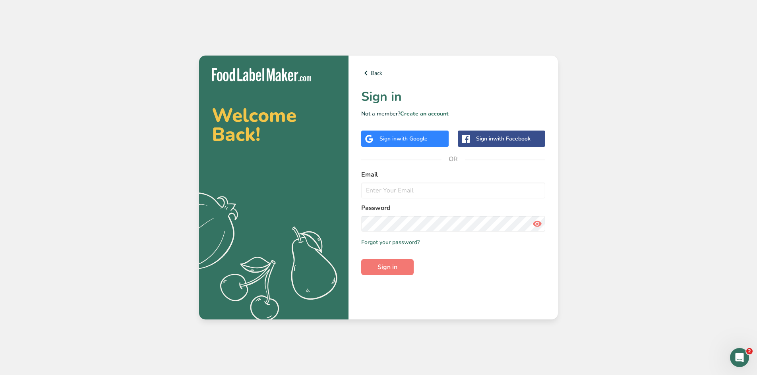 The image size is (757, 375). Describe the element at coordinates (453, 159) in the screenshot. I see `span: OR` at that location.